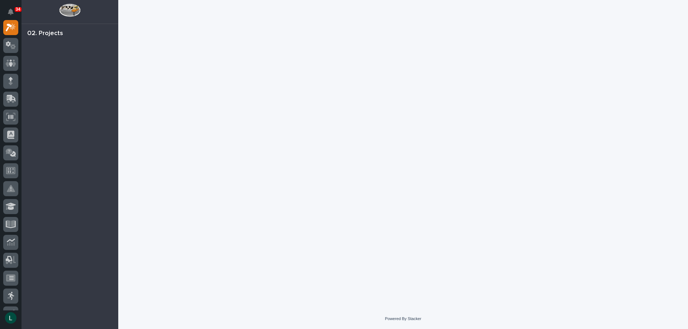 The height and width of the screenshot is (329, 688). I want to click on button: Notifications, so click(11, 12).